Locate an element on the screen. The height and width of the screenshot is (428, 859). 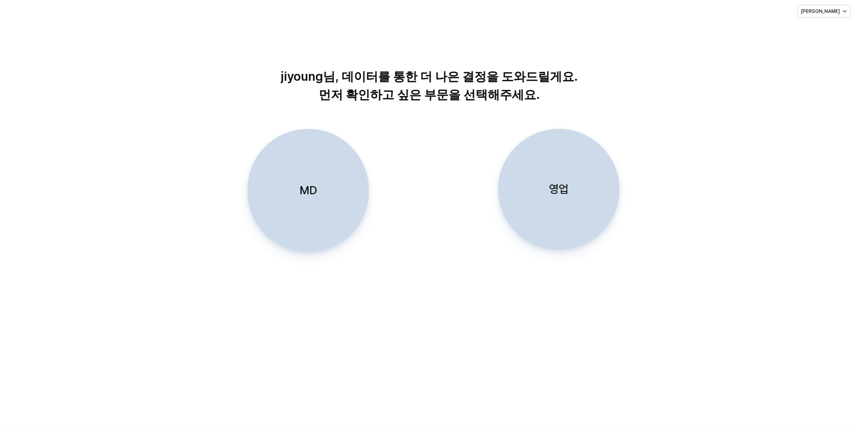
p: MD is located at coordinates (308, 190).